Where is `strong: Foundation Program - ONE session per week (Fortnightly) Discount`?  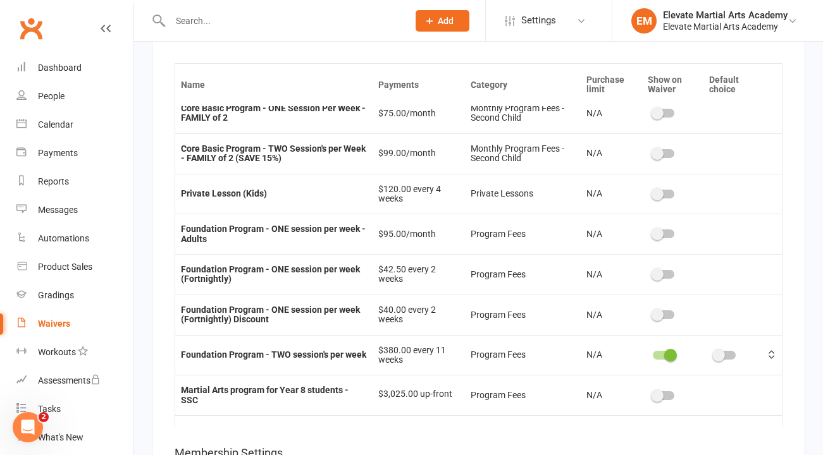 strong: Foundation Program - ONE session per week (Fortnightly) Discount is located at coordinates (270, 314).